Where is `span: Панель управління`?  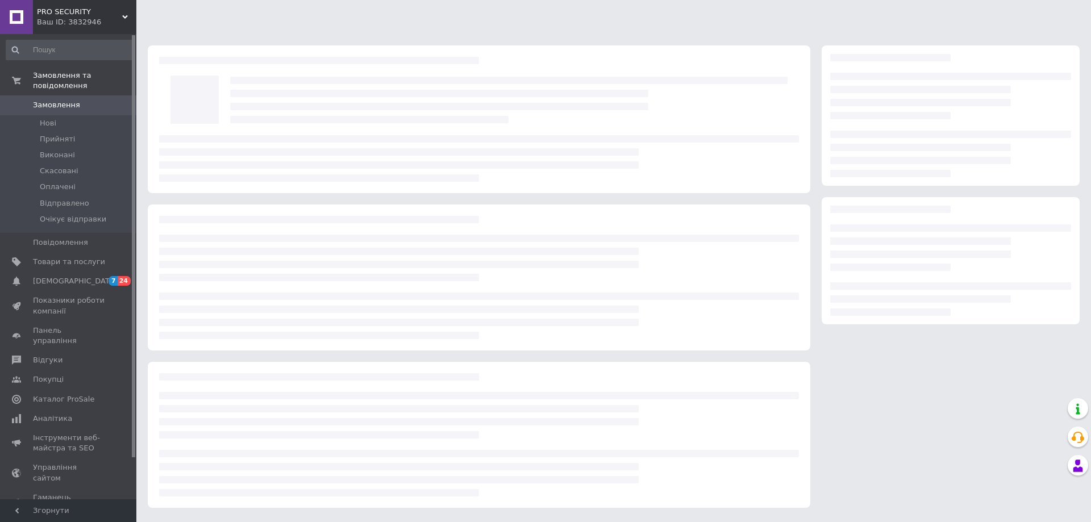
span: Панель управління is located at coordinates (69, 336).